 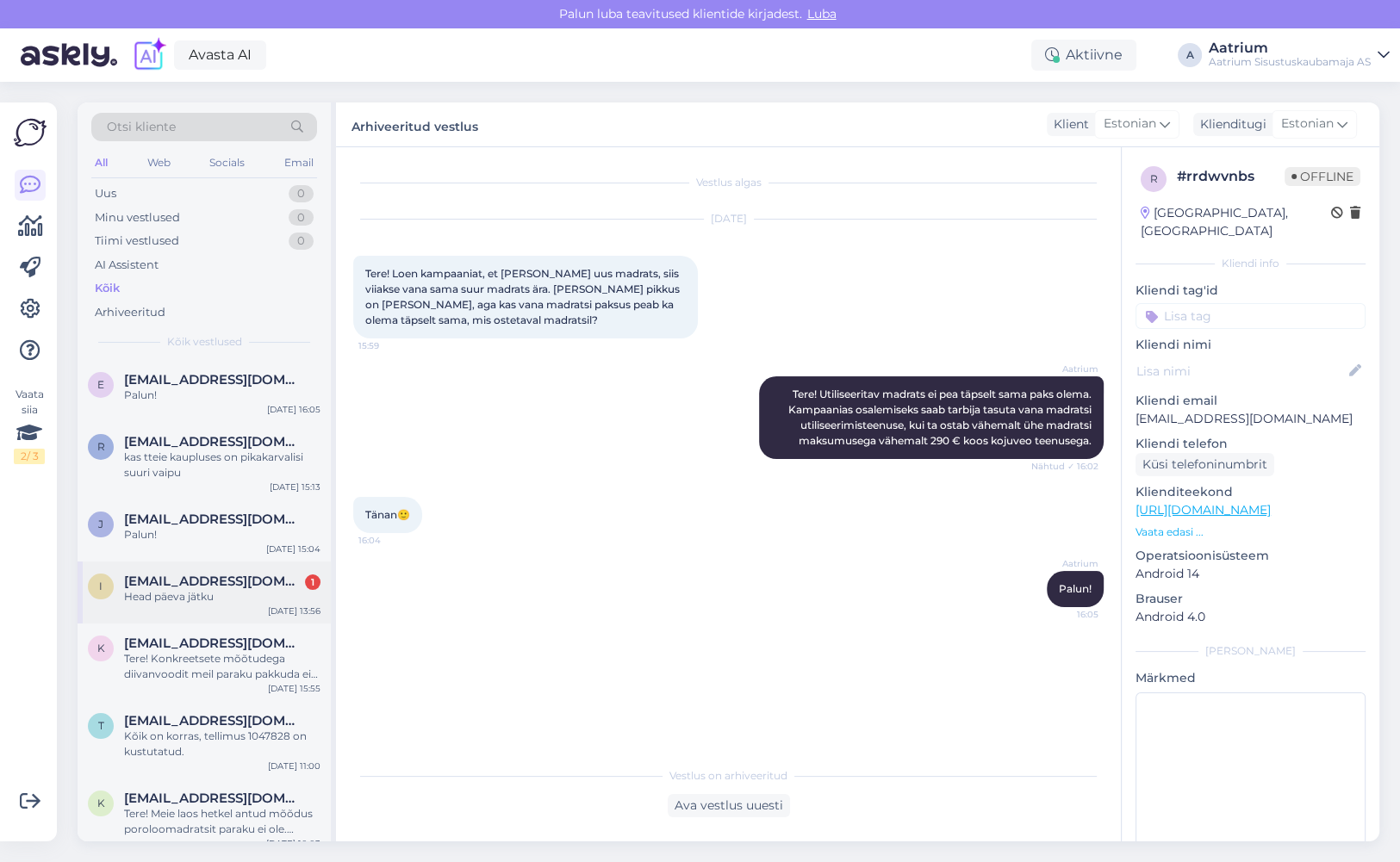 What do you see at coordinates (822, 13) in the screenshot?
I see `span: Luba` at bounding box center [822, 13].